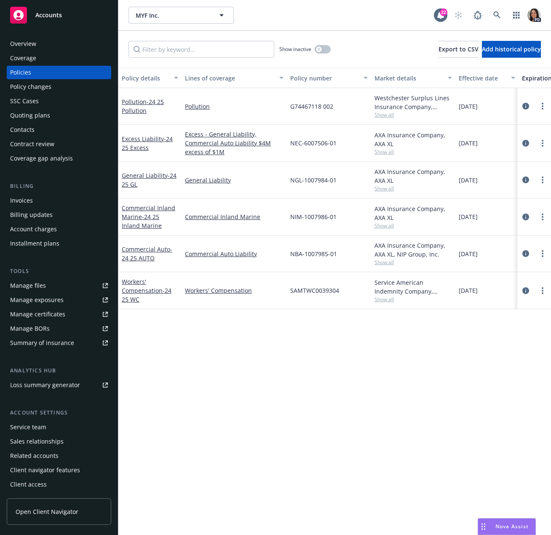 This screenshot has height=535, width=551. I want to click on img: photo, so click(534, 15).